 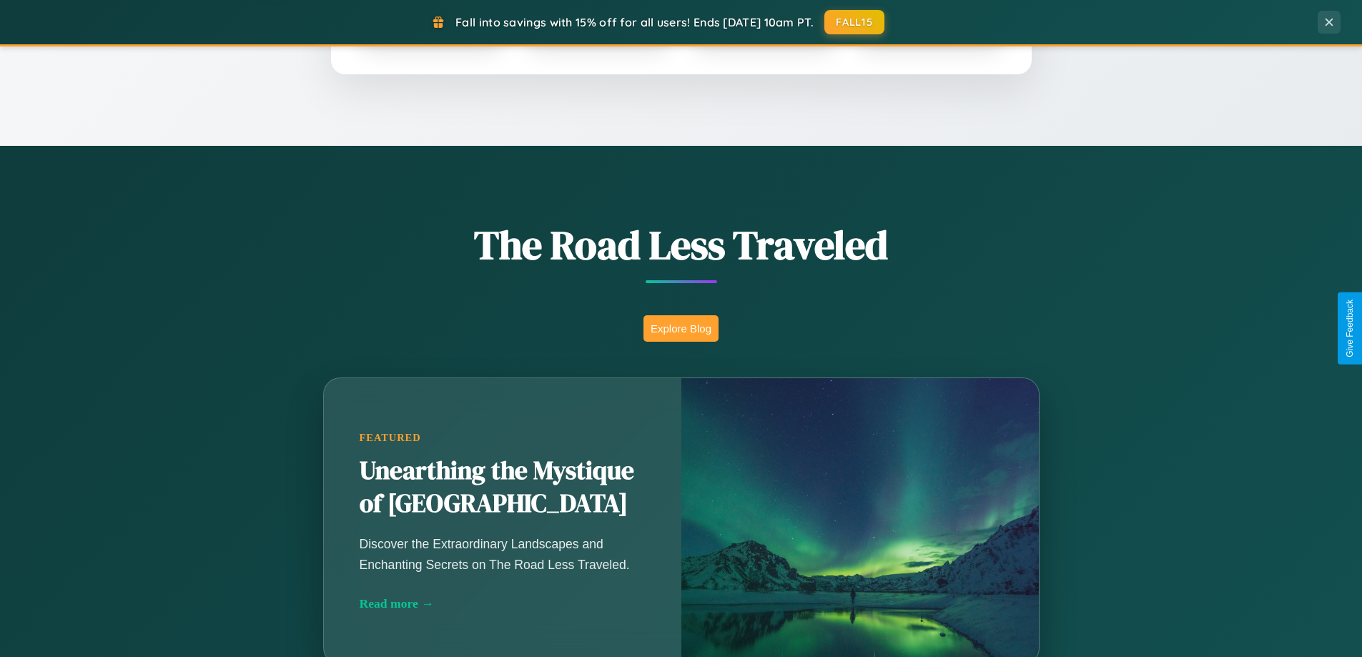 I want to click on div: Give Feedback, so click(x=1350, y=328).